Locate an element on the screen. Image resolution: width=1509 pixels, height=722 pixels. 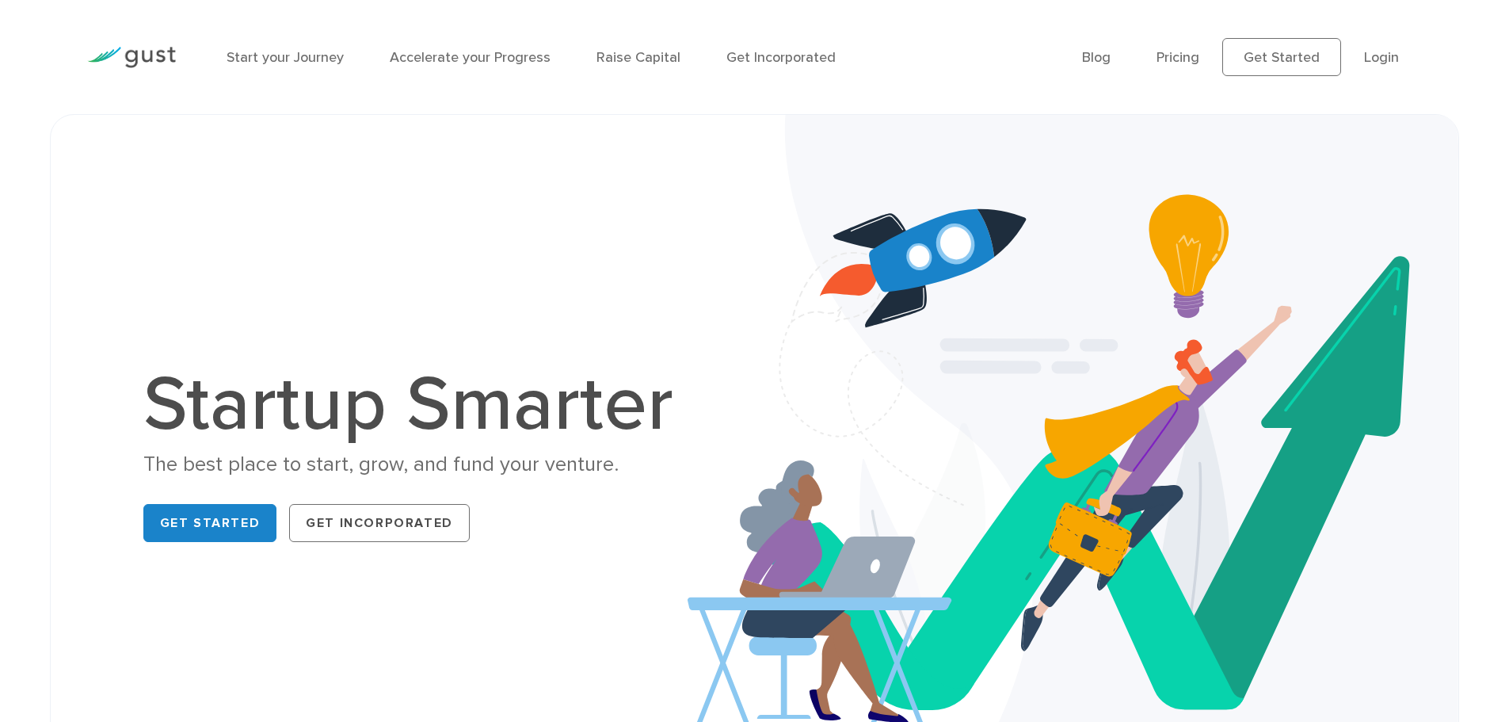
a: Accelerate your Progress is located at coordinates (470, 57).